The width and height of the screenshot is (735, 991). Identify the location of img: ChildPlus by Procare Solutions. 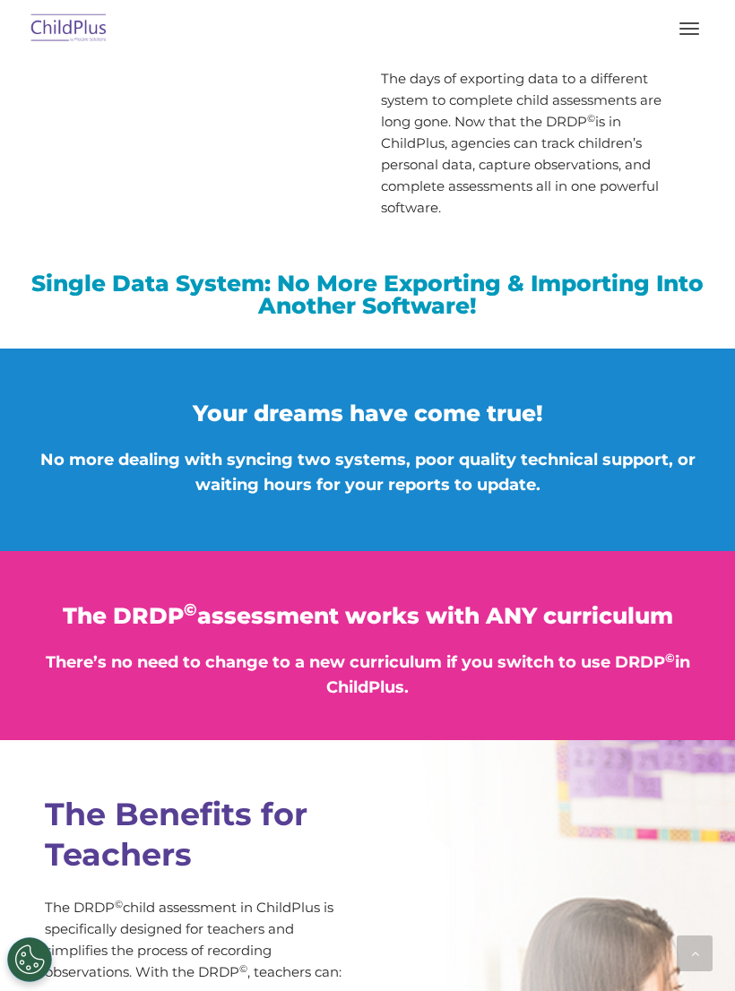
(69, 29).